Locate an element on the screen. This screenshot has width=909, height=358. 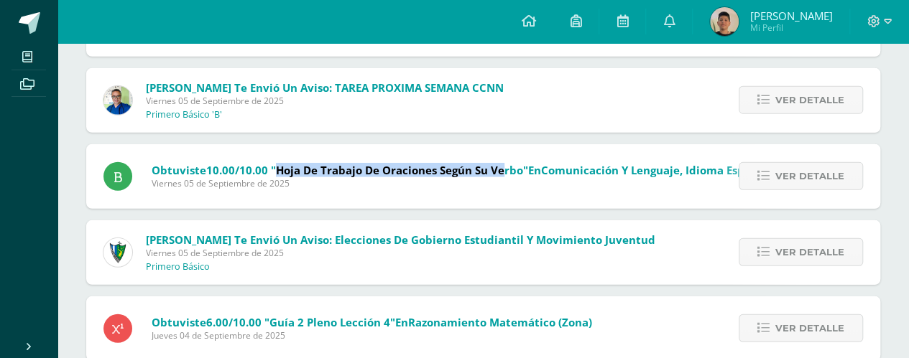
img: 72347cb9cd00c84b9f47910306cec33d.png is located at coordinates (724, 22).